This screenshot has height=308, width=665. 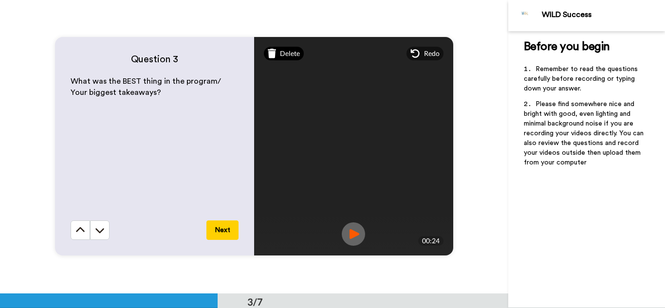 I want to click on div: Redo, so click(x=425, y=54).